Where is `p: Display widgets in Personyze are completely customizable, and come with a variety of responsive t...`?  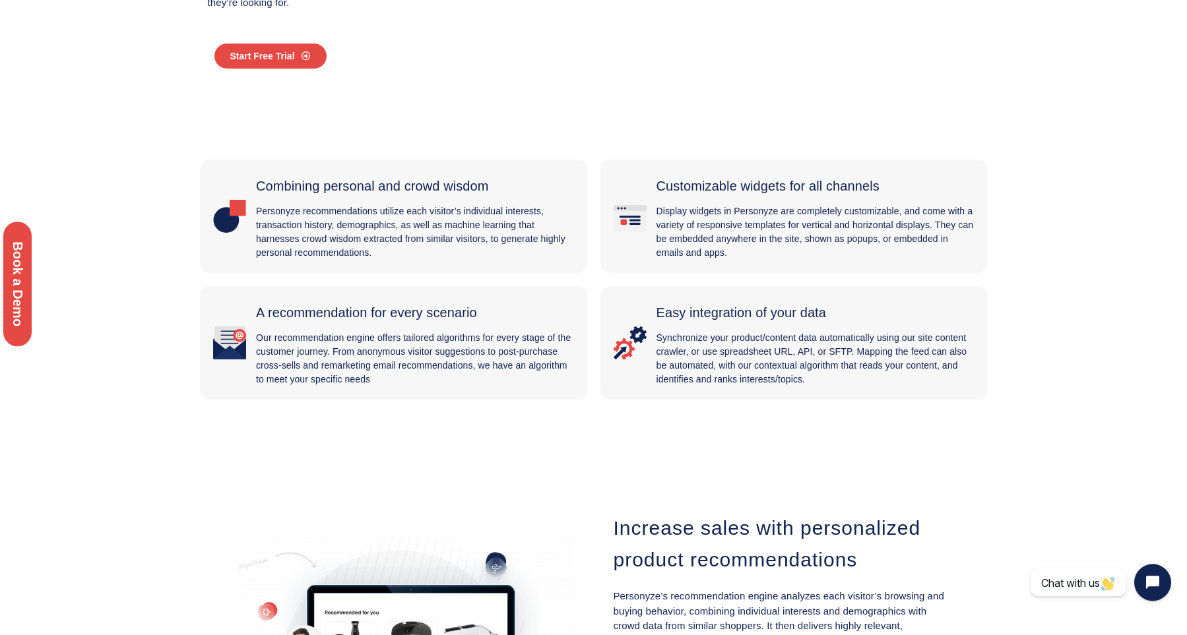 p: Display widgets in Personyze are completely customizable, and come with a variety of responsive t... is located at coordinates (815, 232).